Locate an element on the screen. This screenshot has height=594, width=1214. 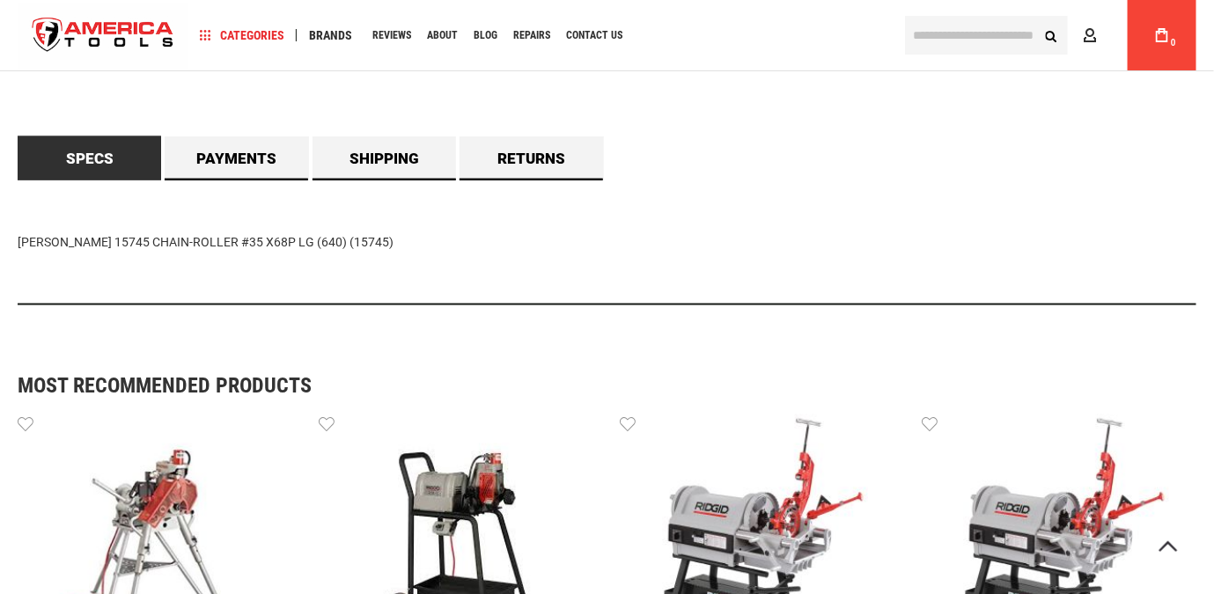
span: Reviews is located at coordinates (392, 35).